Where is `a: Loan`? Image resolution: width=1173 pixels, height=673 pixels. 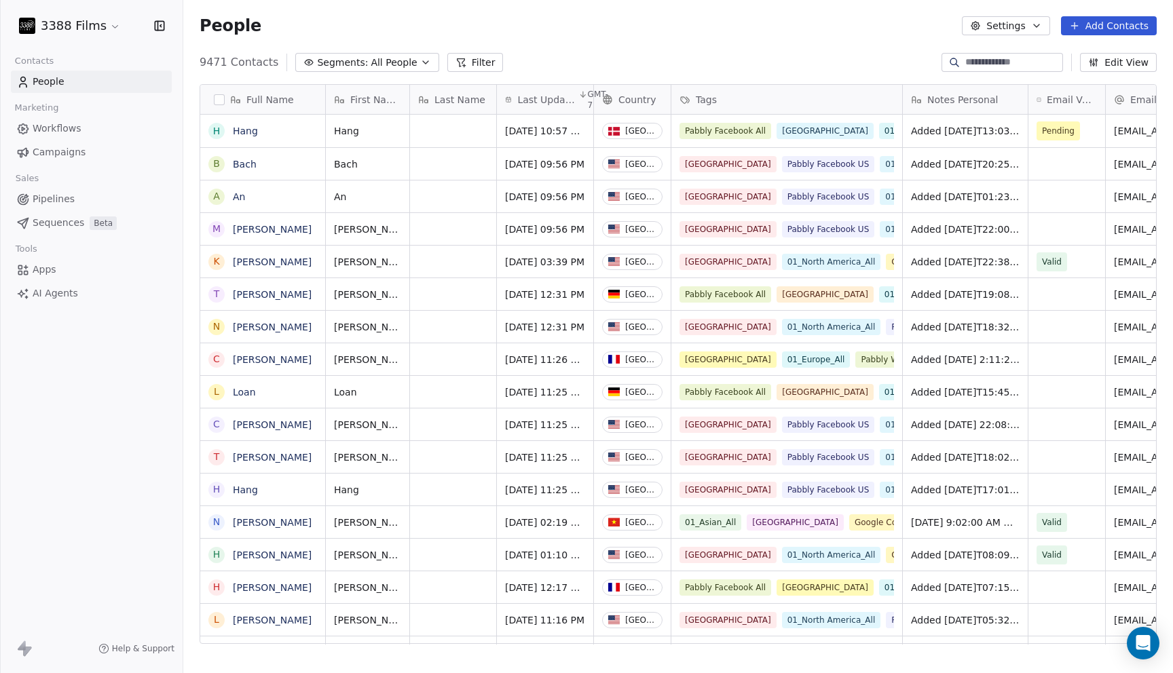 a: Loan is located at coordinates (244, 392).